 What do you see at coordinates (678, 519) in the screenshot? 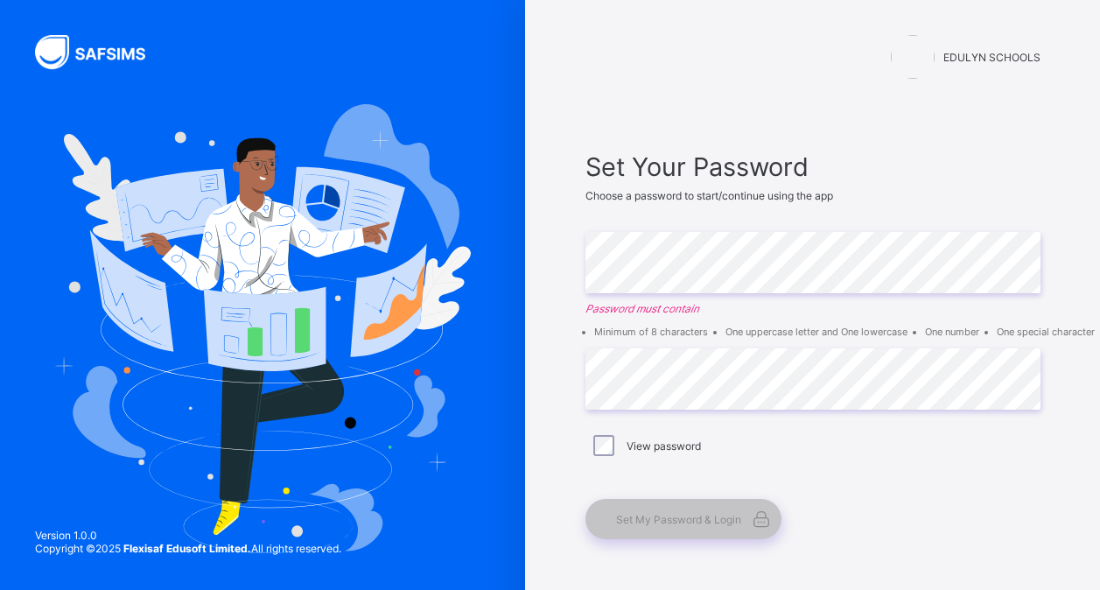
I see `span: Set My Password & Login` at bounding box center [678, 519].